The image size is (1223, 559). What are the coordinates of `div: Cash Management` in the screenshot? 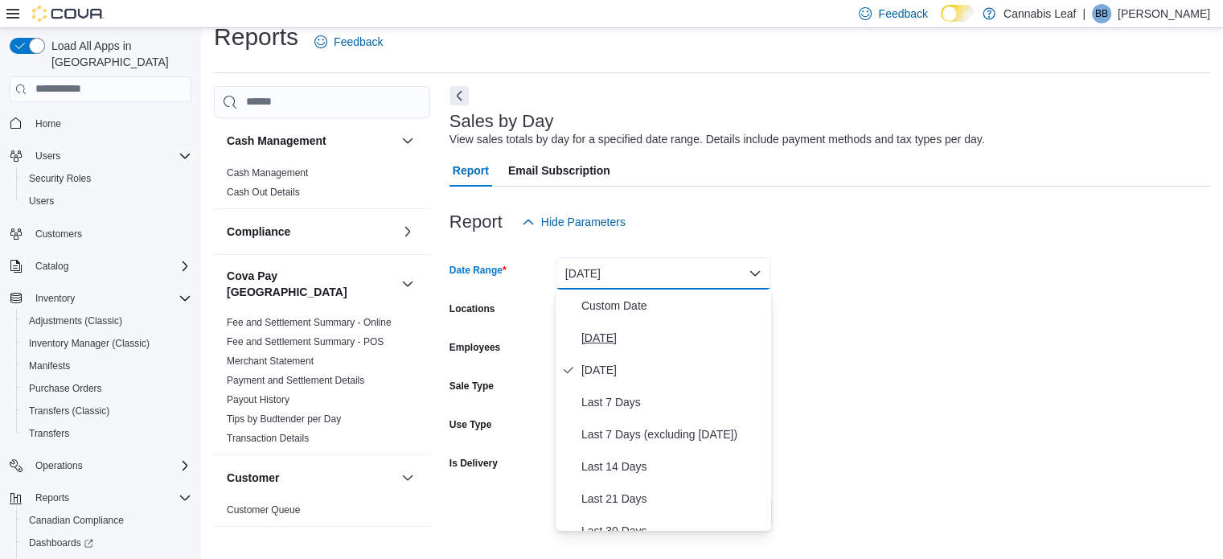 It's located at (322, 186).